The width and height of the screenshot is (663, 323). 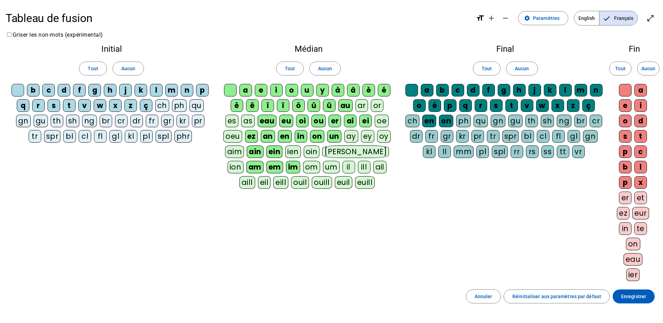 I want to click on div: w, so click(x=100, y=106).